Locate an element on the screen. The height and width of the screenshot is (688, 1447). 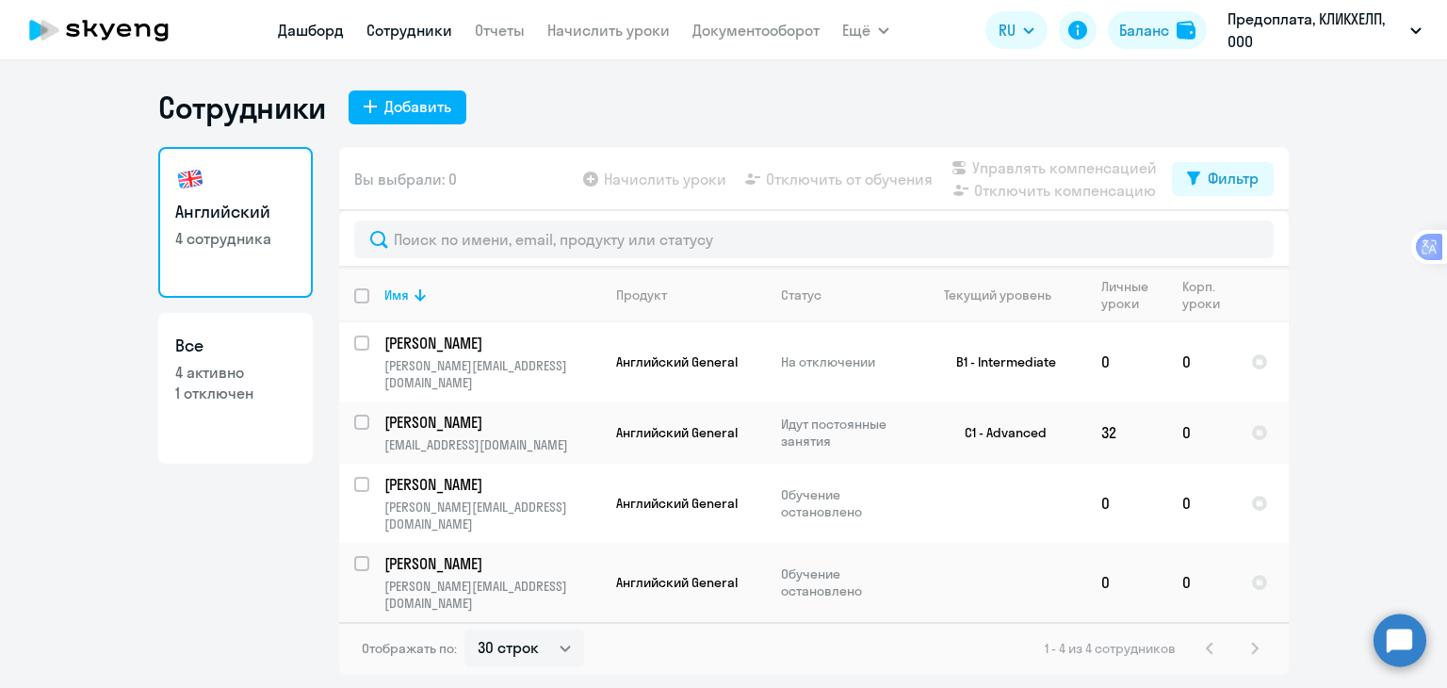
span: RU is located at coordinates (1007, 30).